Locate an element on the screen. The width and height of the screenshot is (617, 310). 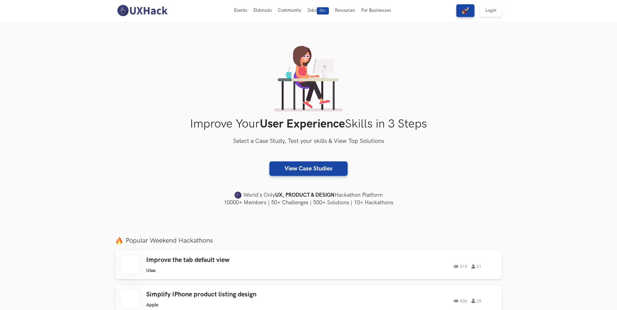
h4: World's Only Hackathon Platform is located at coordinates (309, 195).